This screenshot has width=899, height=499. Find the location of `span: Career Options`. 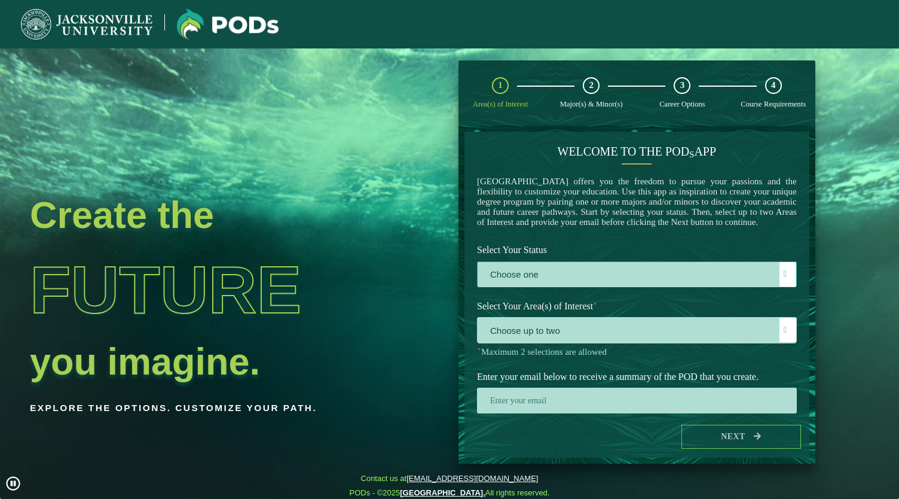

span: Career Options is located at coordinates (682, 104).